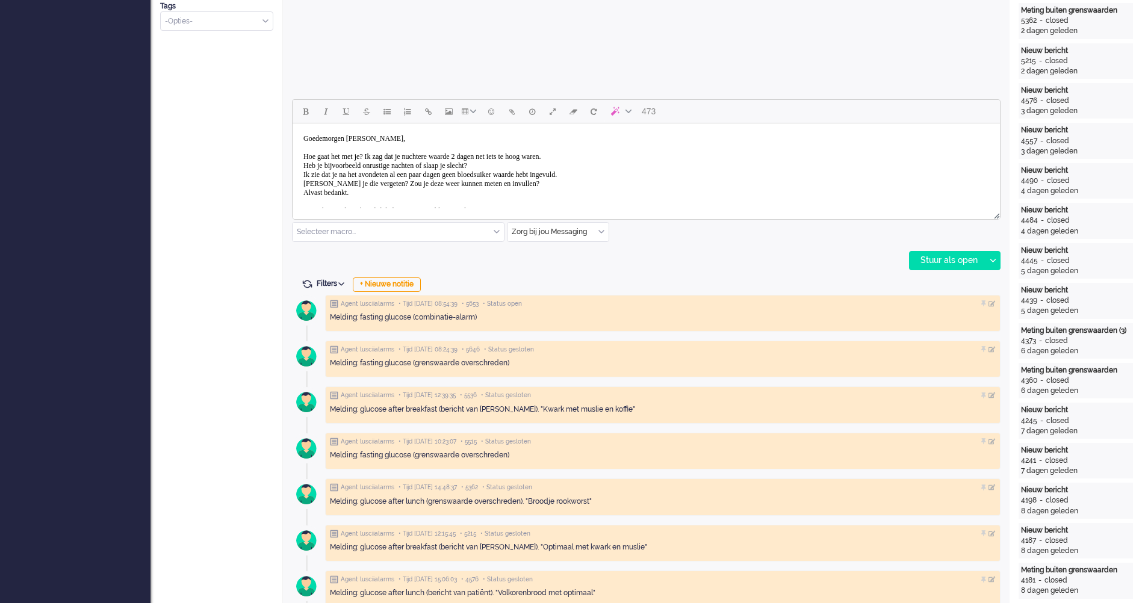  Describe the element at coordinates (1029, 261) in the screenshot. I see `div: 4445` at that location.